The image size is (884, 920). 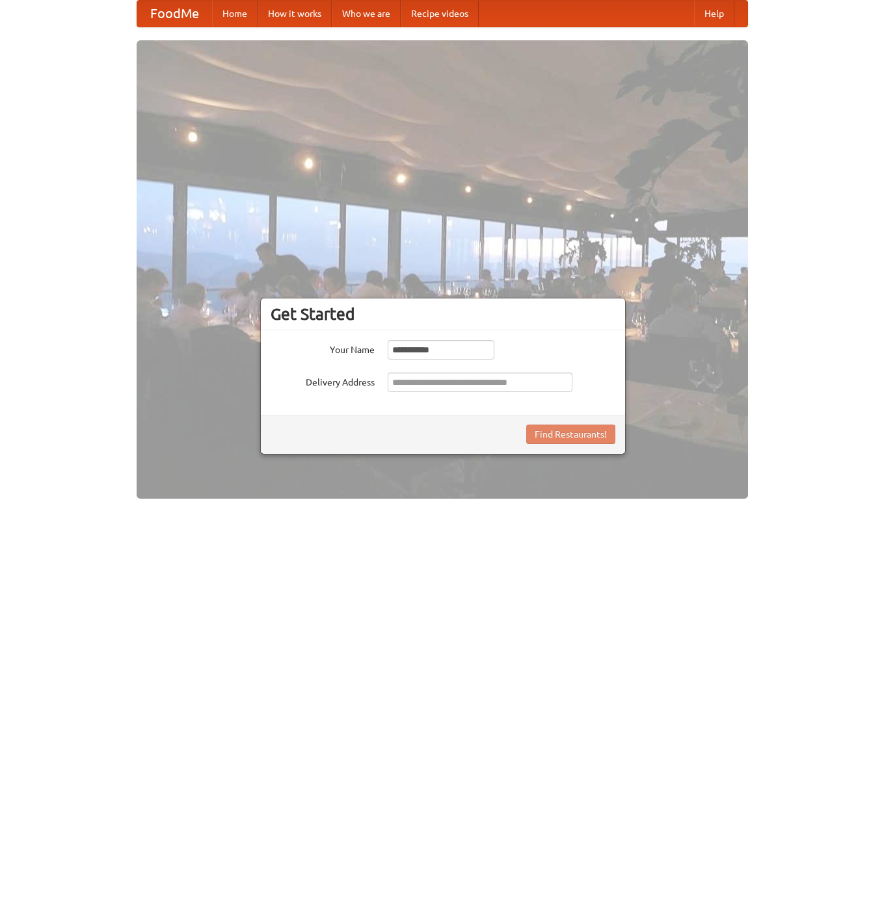 What do you see at coordinates (443, 314) in the screenshot?
I see `h3: Get Started` at bounding box center [443, 314].